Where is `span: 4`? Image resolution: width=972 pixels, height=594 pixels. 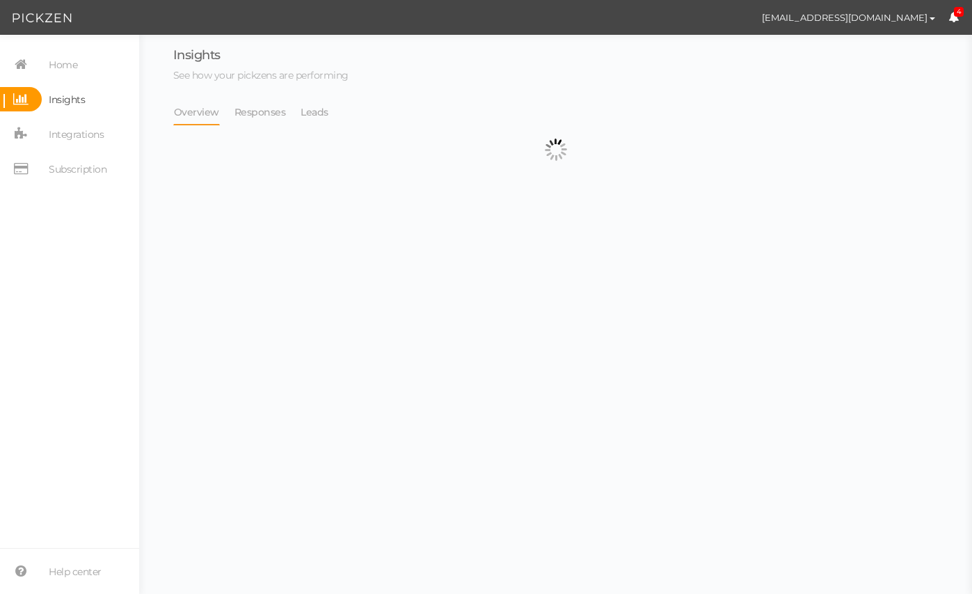 span: 4 is located at coordinates (959, 12).